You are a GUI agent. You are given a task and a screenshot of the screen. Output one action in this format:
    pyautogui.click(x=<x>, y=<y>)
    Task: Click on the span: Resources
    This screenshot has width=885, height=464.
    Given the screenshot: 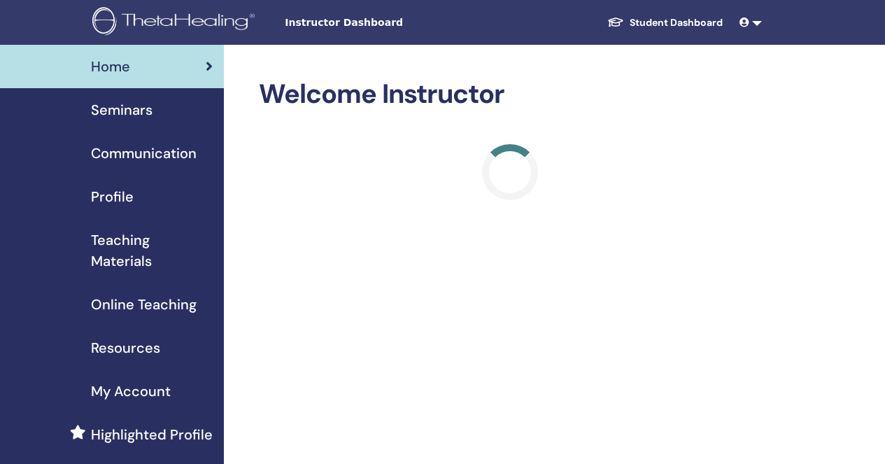 What is the action you would take?
    pyautogui.click(x=125, y=348)
    